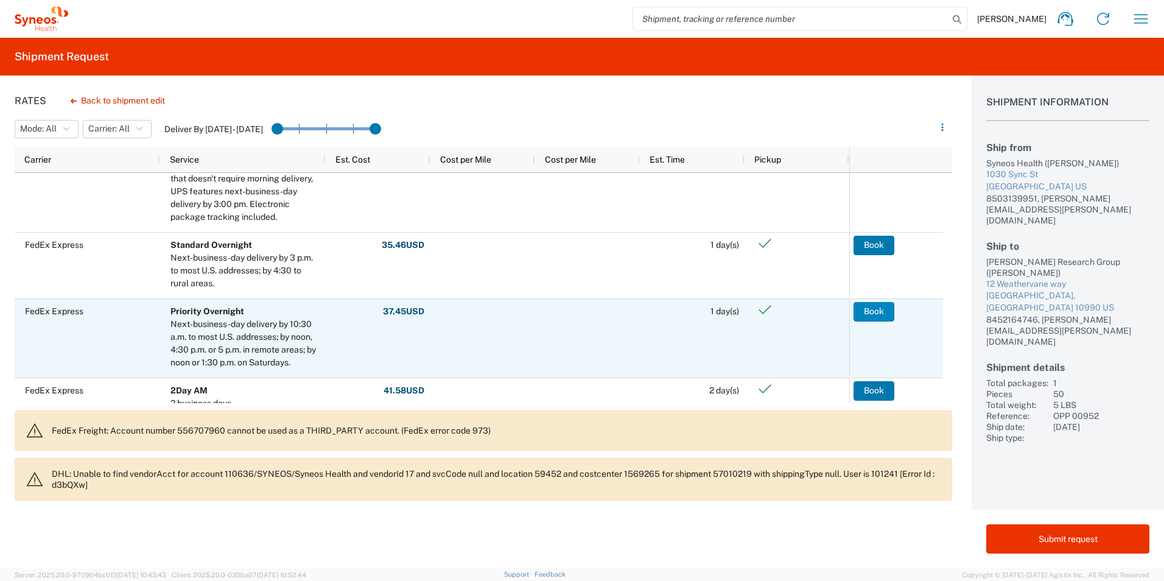  Describe the element at coordinates (497, 430) in the screenshot. I see `p: FedEx Freight: Account number 556707960 cannot be used as a THIRD_PARTY account. (FedEx error cod...` at that location.